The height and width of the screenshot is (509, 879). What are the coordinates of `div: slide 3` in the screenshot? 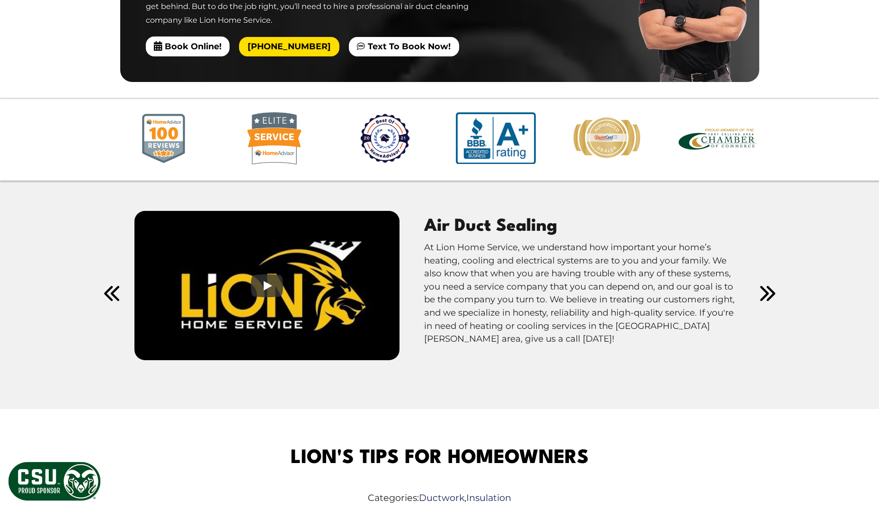 It's located at (385, 140).